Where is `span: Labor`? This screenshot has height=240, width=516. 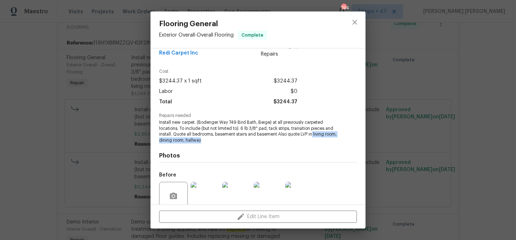
span: Labor is located at coordinates (166, 91).